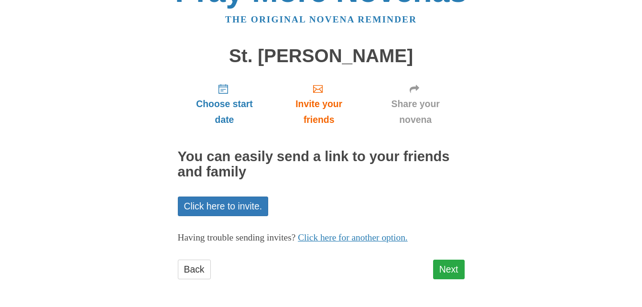 The width and height of the screenshot is (642, 307). I want to click on span: Share your novena, so click(415, 112).